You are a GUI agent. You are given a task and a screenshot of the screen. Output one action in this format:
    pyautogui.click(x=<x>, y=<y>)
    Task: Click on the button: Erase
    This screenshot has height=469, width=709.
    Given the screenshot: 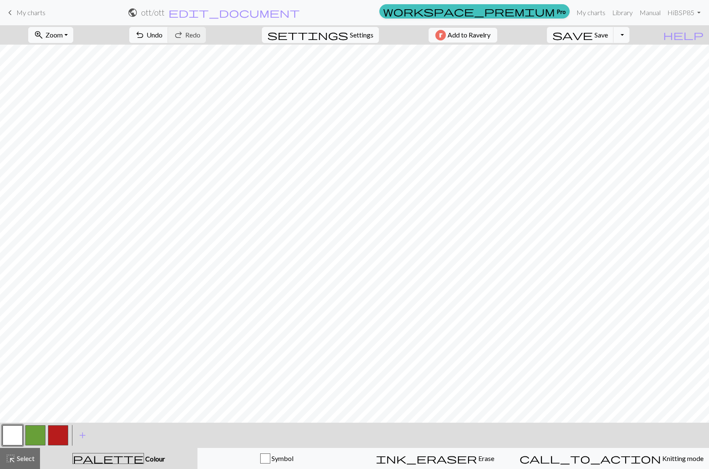 What is the action you would take?
    pyautogui.click(x=435, y=458)
    